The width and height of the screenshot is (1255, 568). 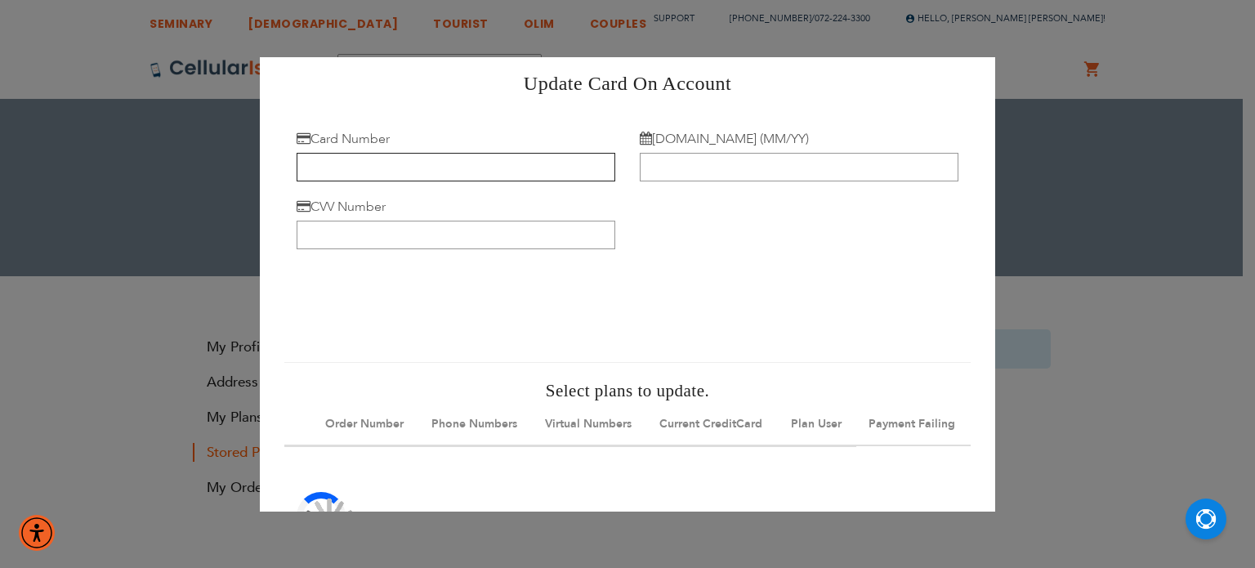 What do you see at coordinates (713, 424) in the screenshot?
I see `th: Current CreditCard` at bounding box center [713, 424].